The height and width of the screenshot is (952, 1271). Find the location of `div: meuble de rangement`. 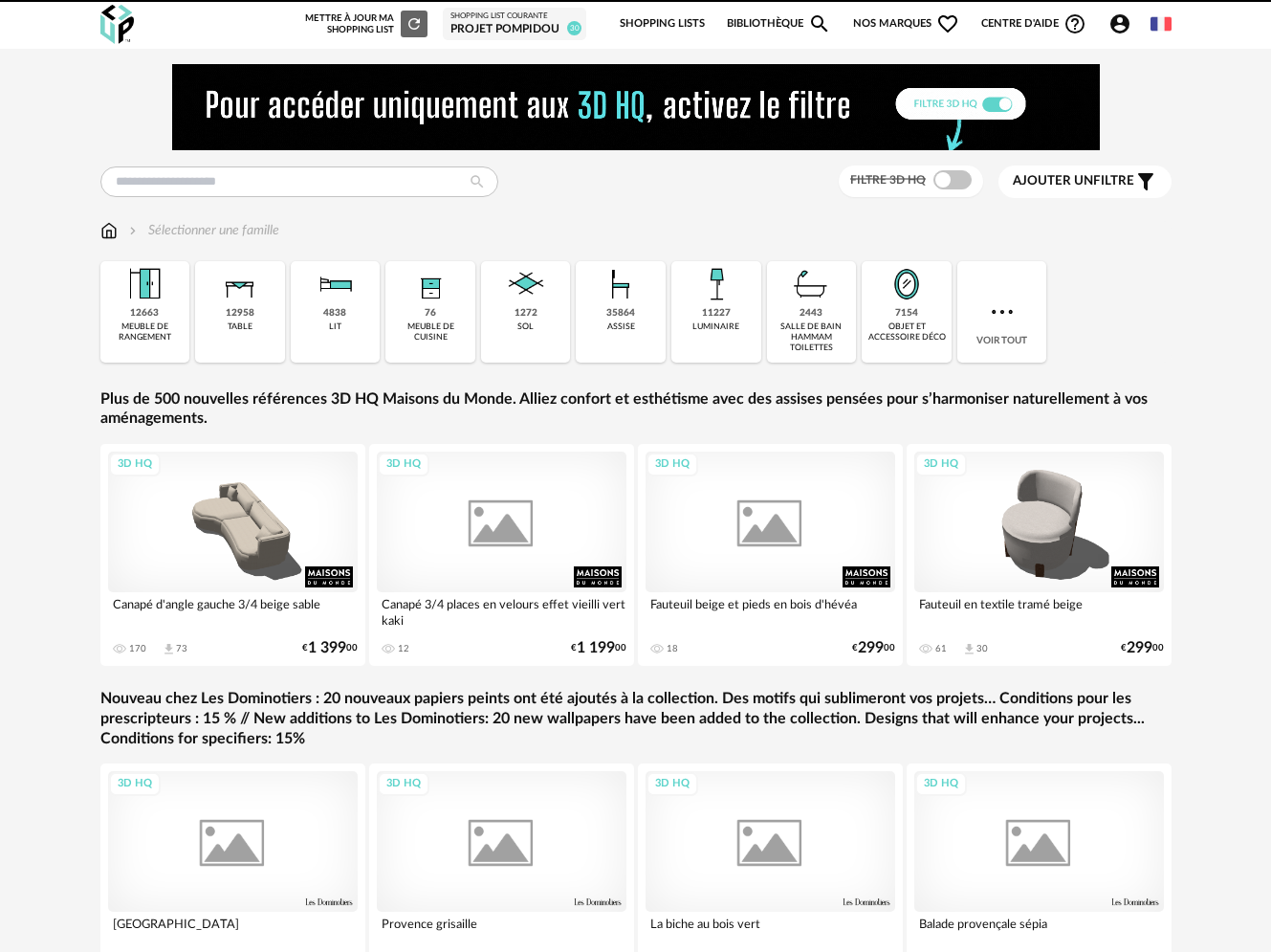

div: meuble de rangement is located at coordinates (145, 332).